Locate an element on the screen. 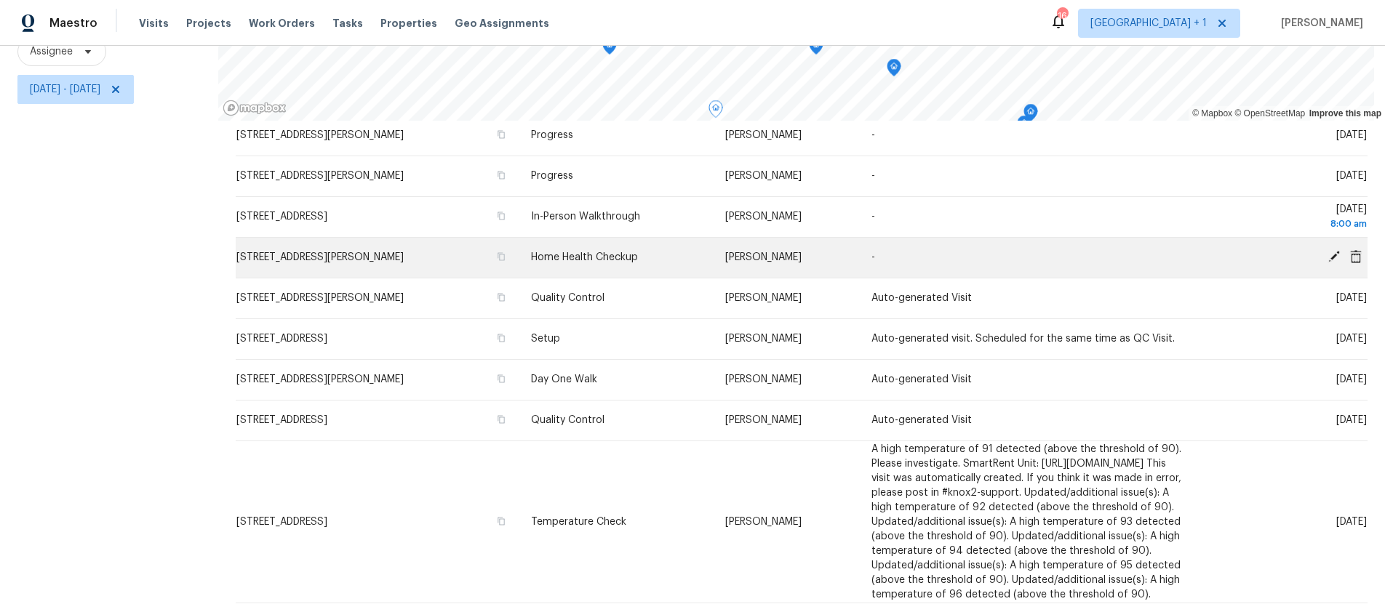 The height and width of the screenshot is (604, 1385). span: Home Health Checkup is located at coordinates (584, 257).